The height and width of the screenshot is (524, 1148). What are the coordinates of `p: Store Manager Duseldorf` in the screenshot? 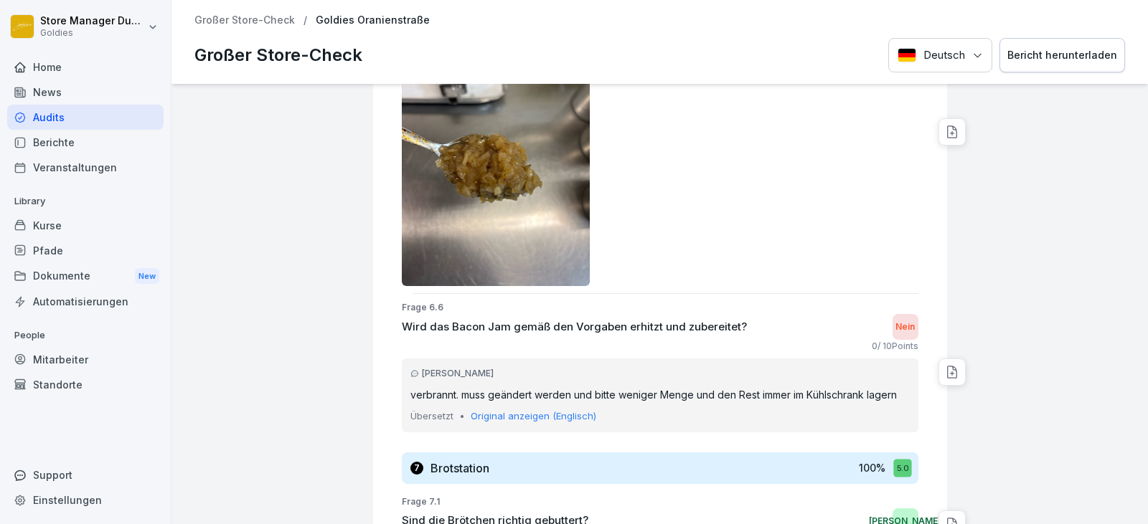 It's located at (93, 21).